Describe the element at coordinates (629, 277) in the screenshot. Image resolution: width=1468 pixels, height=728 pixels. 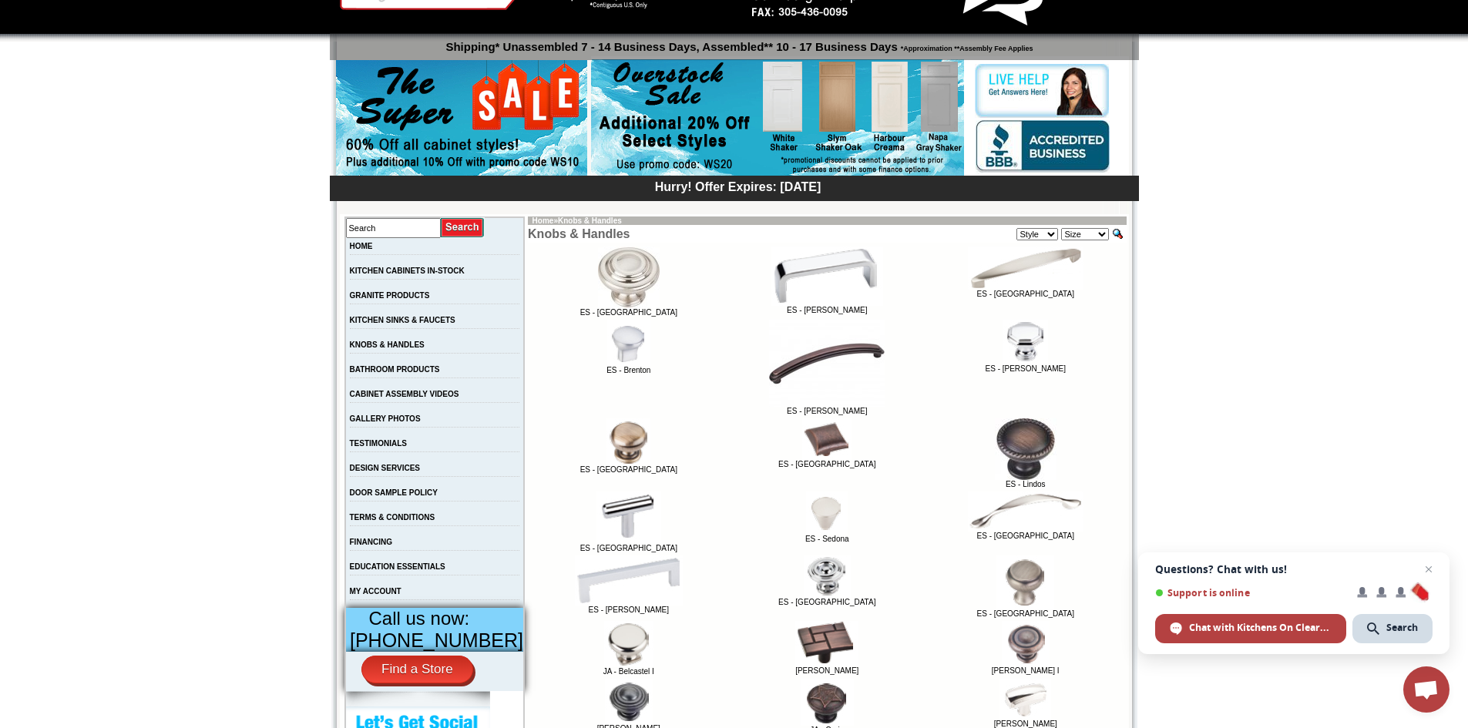
I see `img: ES - Arcadia` at that location.